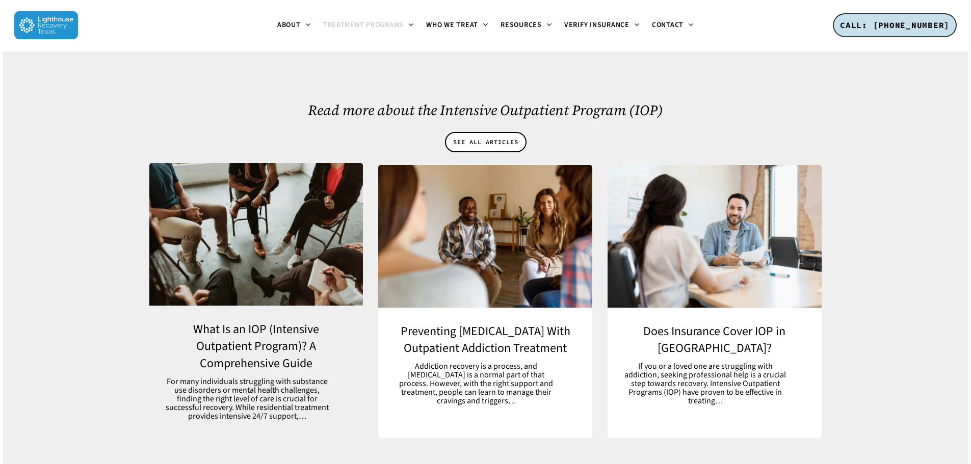 Image resolution: width=971 pixels, height=464 pixels. What do you see at coordinates (486, 142) in the screenshot?
I see `a: SEE ALL ARTICLES` at bounding box center [486, 142].